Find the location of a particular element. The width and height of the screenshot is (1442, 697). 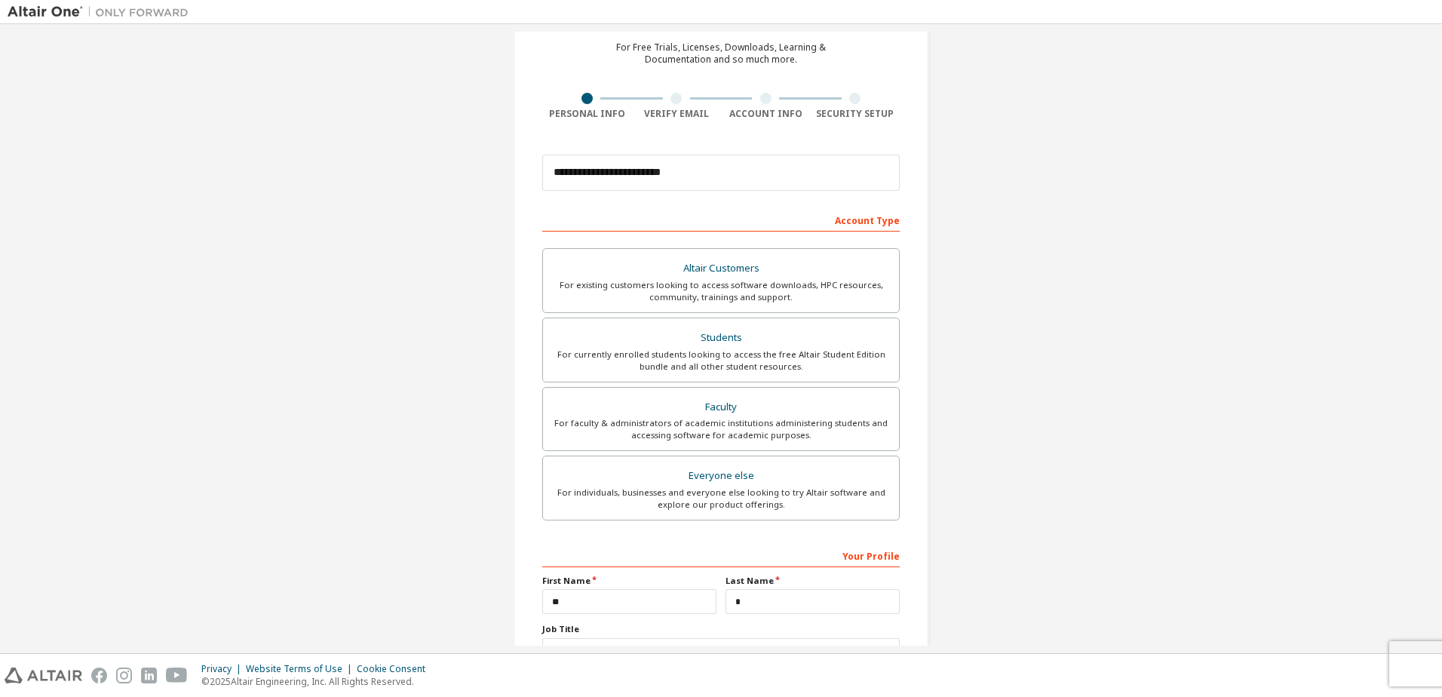

div: For Free Trials, Licenses, Downloads, Learning & Documentation and so much more. is located at coordinates (721, 54).